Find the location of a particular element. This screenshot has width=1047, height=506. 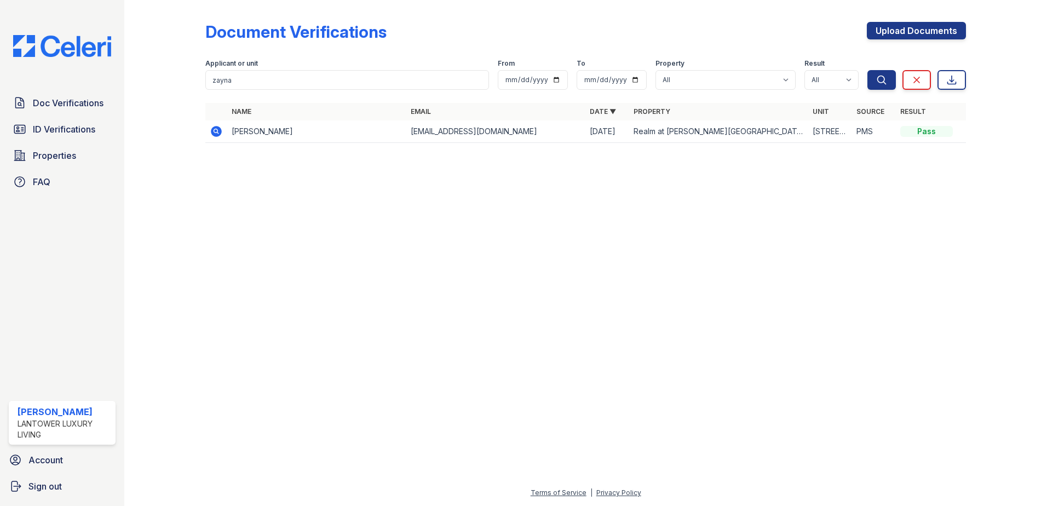

label: Property is located at coordinates (670, 64).